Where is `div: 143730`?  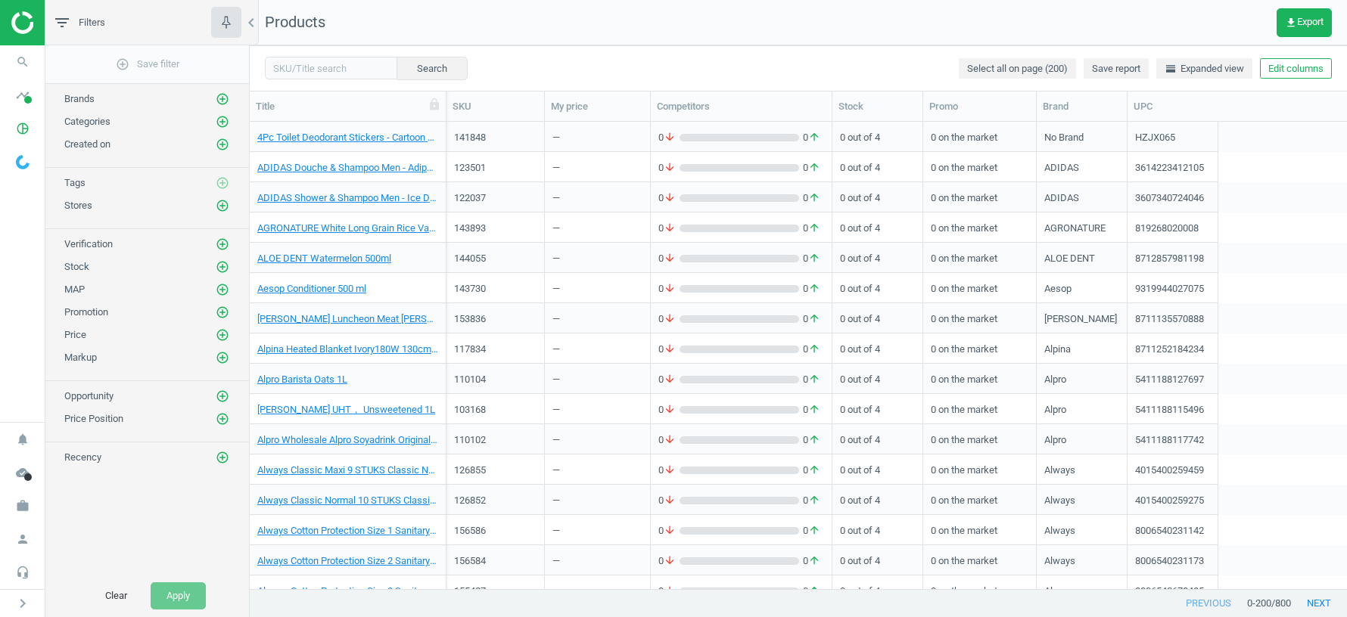 div: 143730 is located at coordinates (495, 289).